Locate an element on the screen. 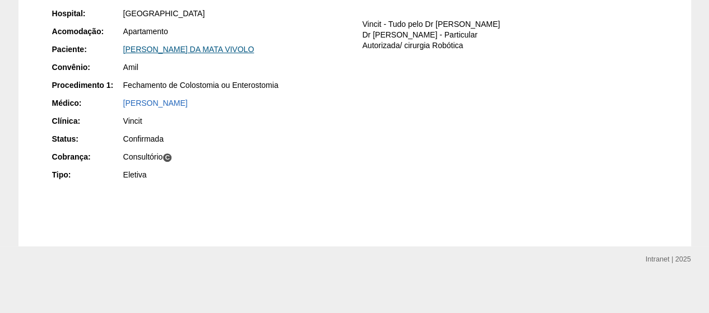 The height and width of the screenshot is (313, 709). div: Médico: is located at coordinates (87, 103).